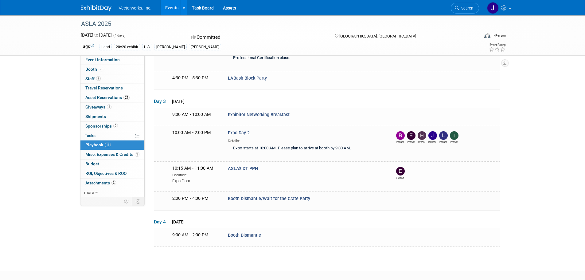  I want to click on a: Event Information, so click(112, 60).